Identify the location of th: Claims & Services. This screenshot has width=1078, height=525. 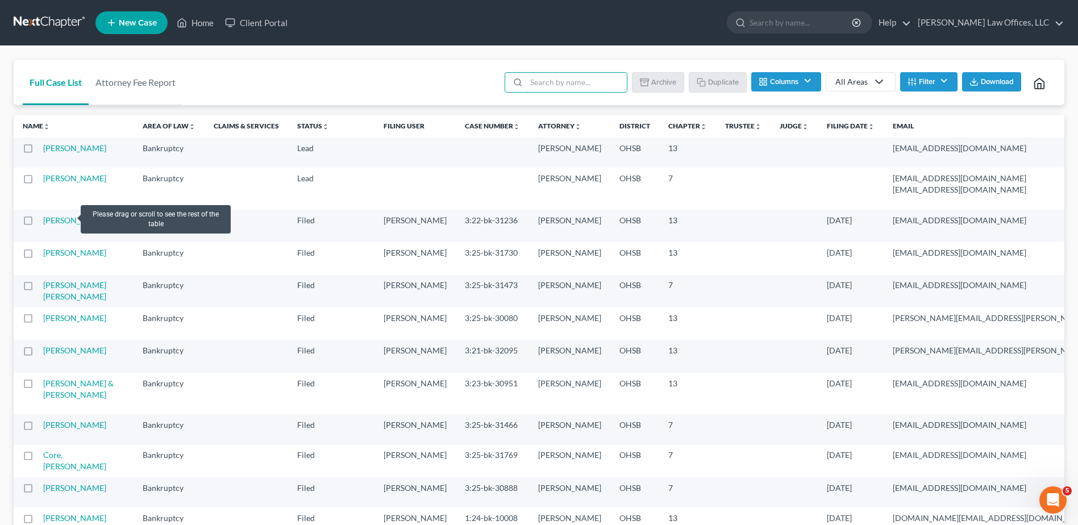
(246, 126).